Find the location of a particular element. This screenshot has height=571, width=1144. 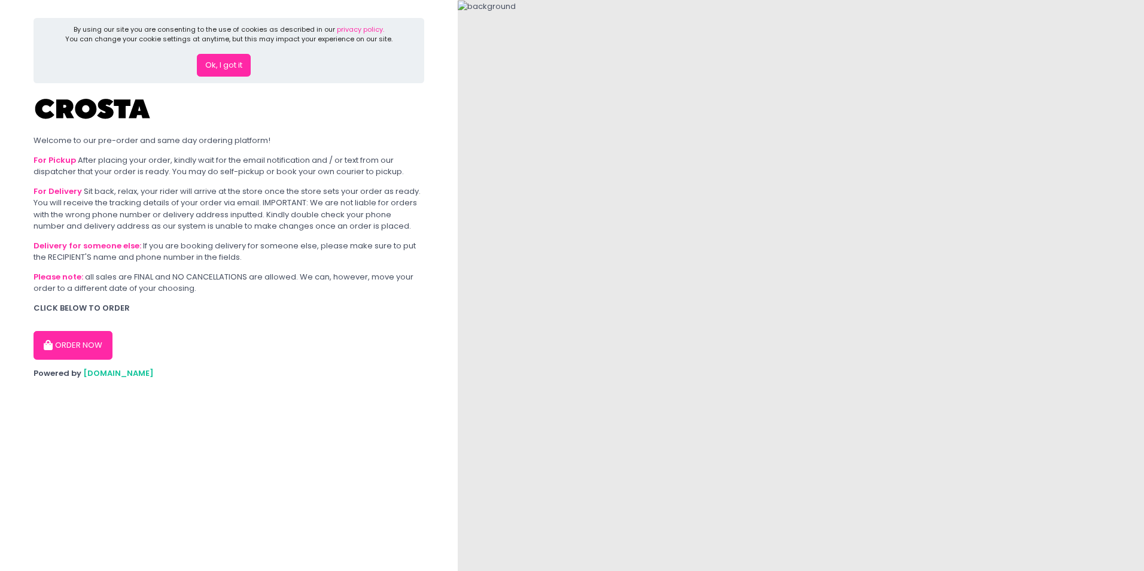

b: Delivery for someone else: is located at coordinates (87, 245).